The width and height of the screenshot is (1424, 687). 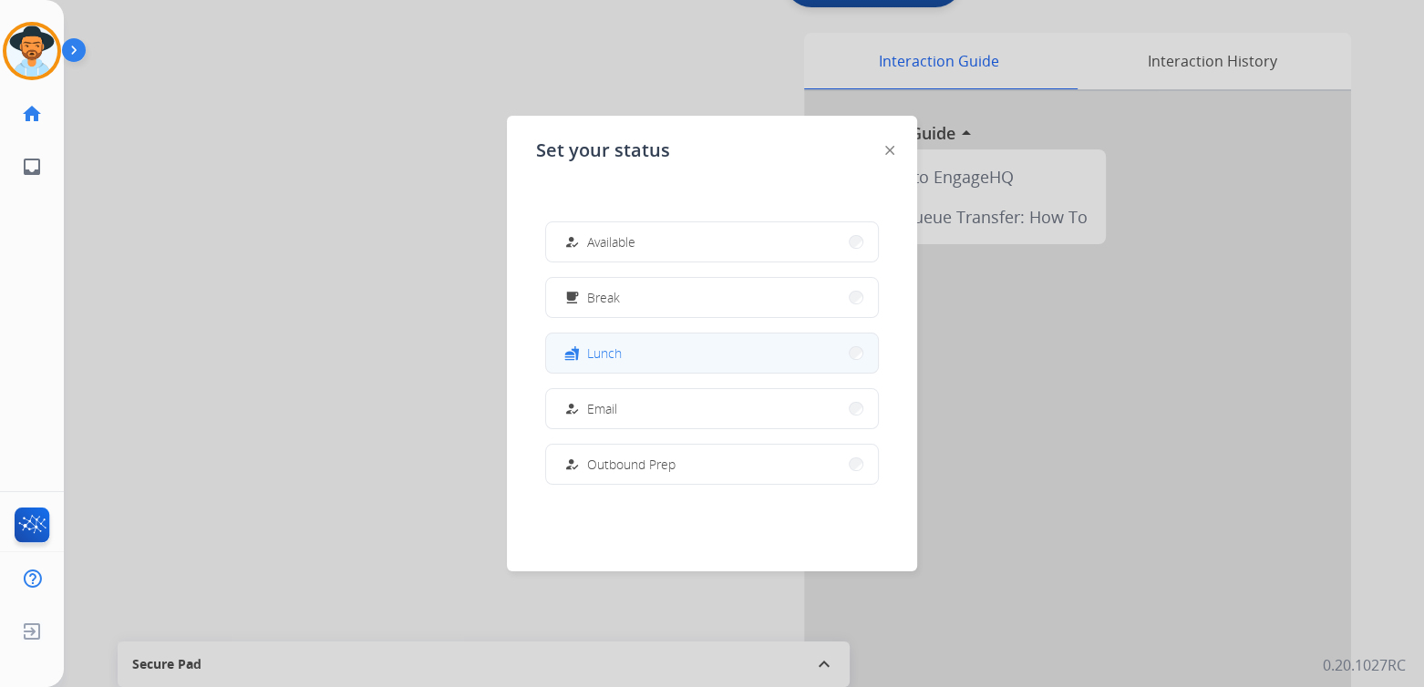 I want to click on mat-icon: inbox, so click(x=32, y=167).